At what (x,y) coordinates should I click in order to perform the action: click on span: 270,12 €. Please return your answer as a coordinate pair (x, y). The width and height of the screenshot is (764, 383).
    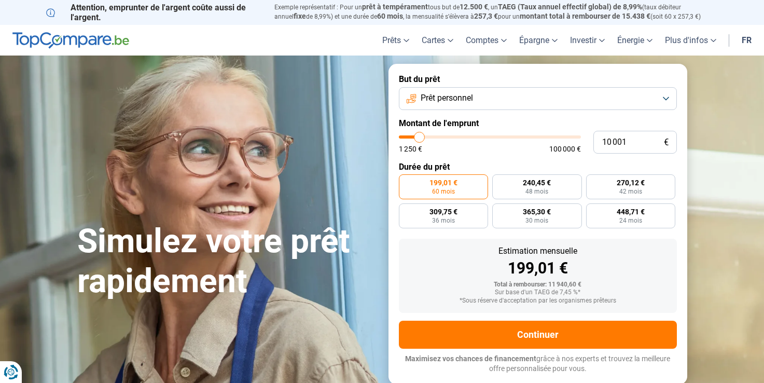
    Looking at the image, I should click on (631, 183).